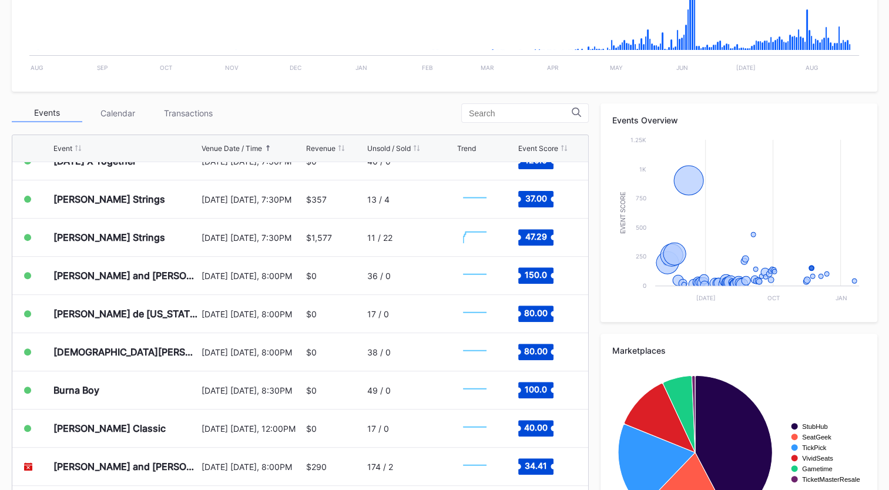 Image resolution: width=889 pixels, height=490 pixels. I want to click on text: Nov, so click(232, 68).